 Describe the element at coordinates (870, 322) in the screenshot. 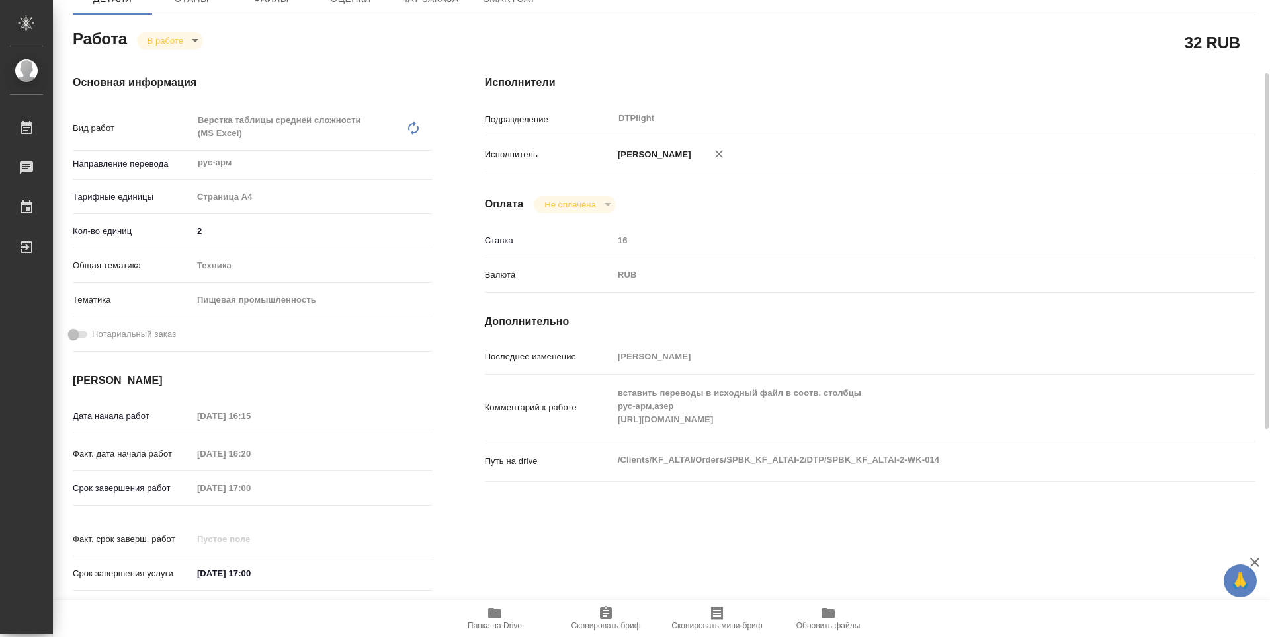

I see `h4: Дополнительно` at that location.